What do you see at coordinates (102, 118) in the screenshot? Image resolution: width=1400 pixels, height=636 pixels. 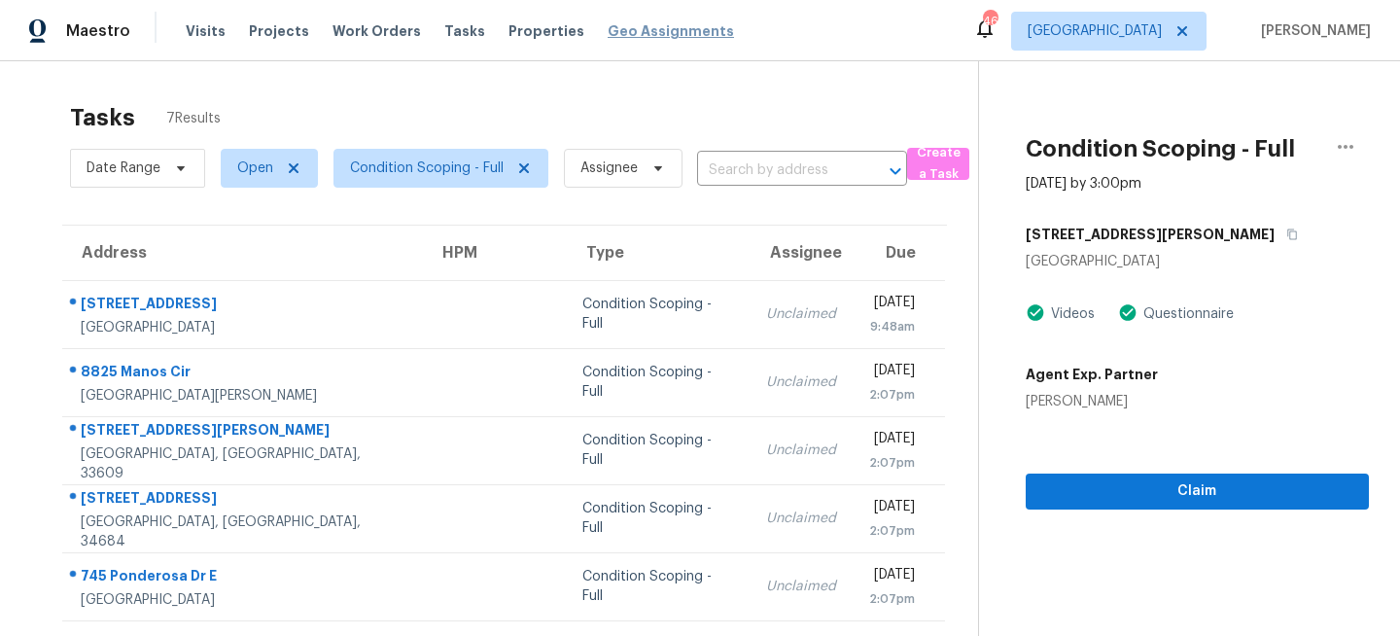 I see `h2: Tasks` at bounding box center [102, 118].